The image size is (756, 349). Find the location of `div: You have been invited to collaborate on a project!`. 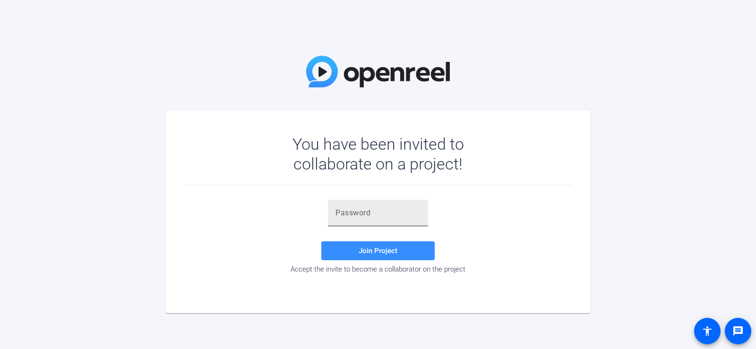

div: You have been invited to collaborate on a project! is located at coordinates (378, 154).